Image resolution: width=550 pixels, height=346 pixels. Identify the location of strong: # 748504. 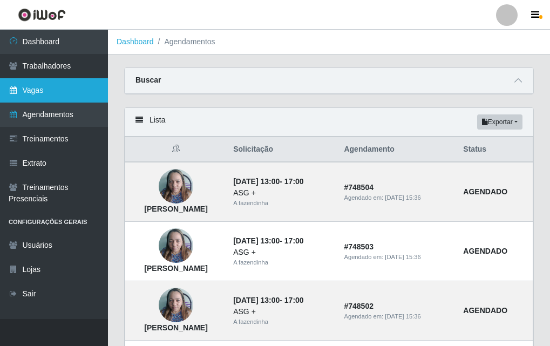
(358, 187).